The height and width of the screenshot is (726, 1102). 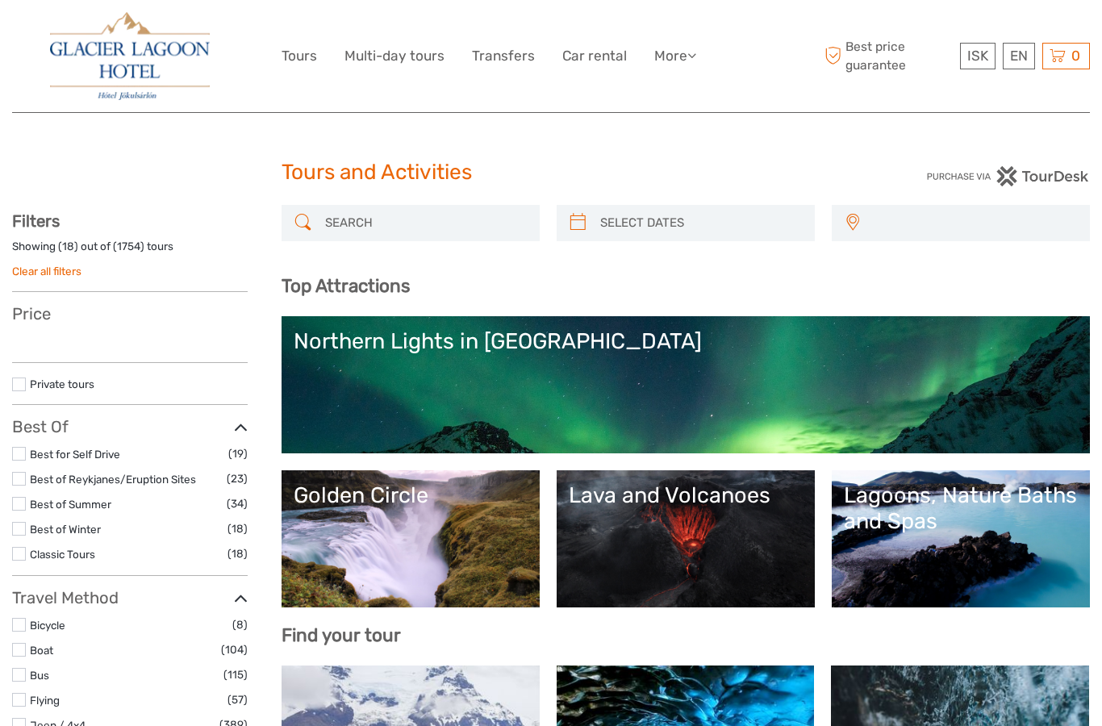 I want to click on span: 0, so click(x=1075, y=56).